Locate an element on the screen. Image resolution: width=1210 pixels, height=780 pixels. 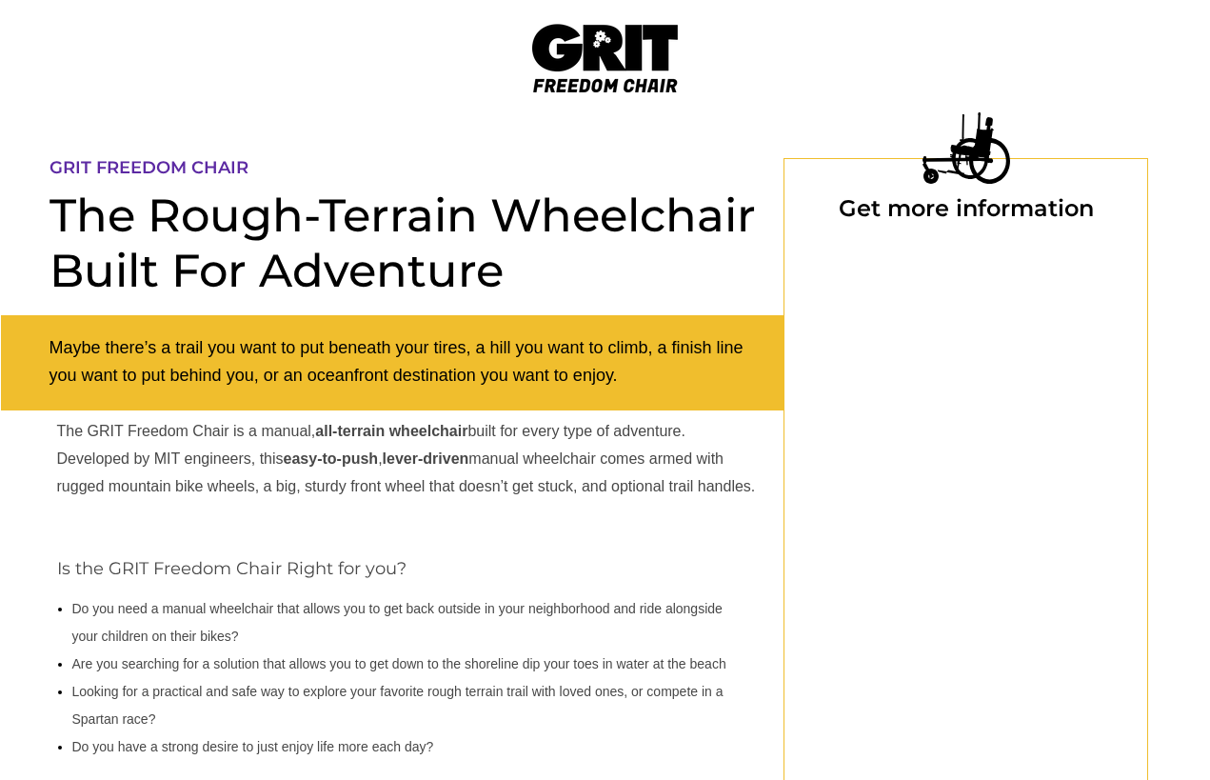
span: Maybe there’s a trail you want to put beneath your tires, a hill you want to climb, a finish line... is located at coordinates (396, 361).